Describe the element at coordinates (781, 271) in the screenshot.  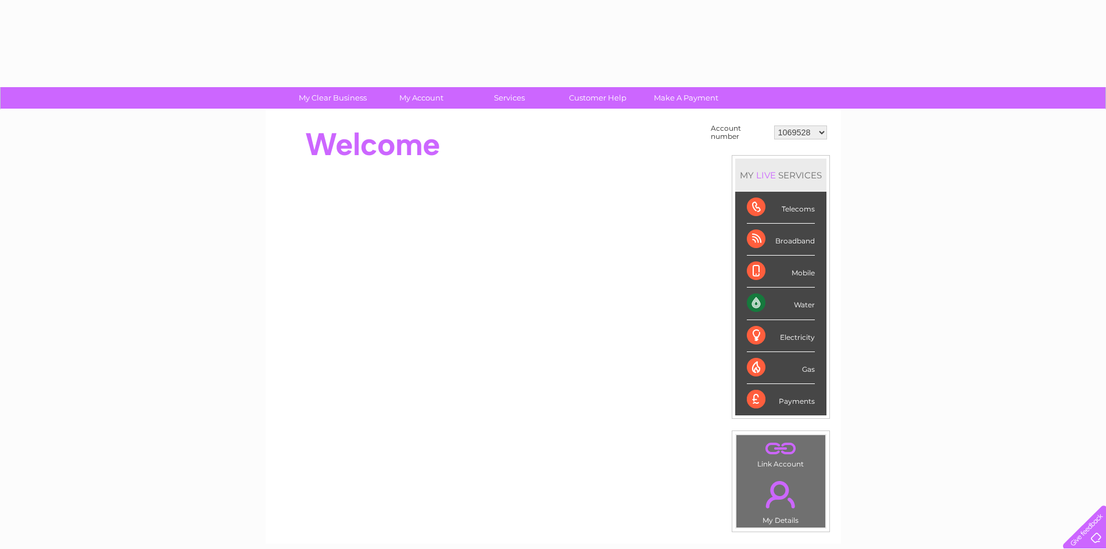
I see `div: Mobile` at that location.